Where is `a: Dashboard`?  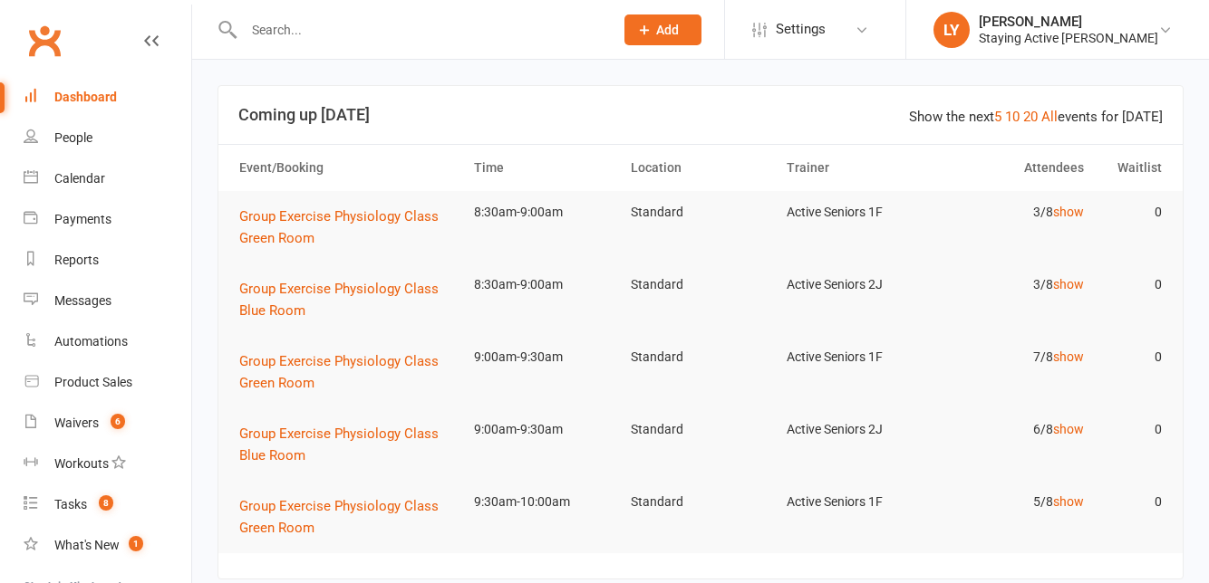 a: Dashboard is located at coordinates (107, 97).